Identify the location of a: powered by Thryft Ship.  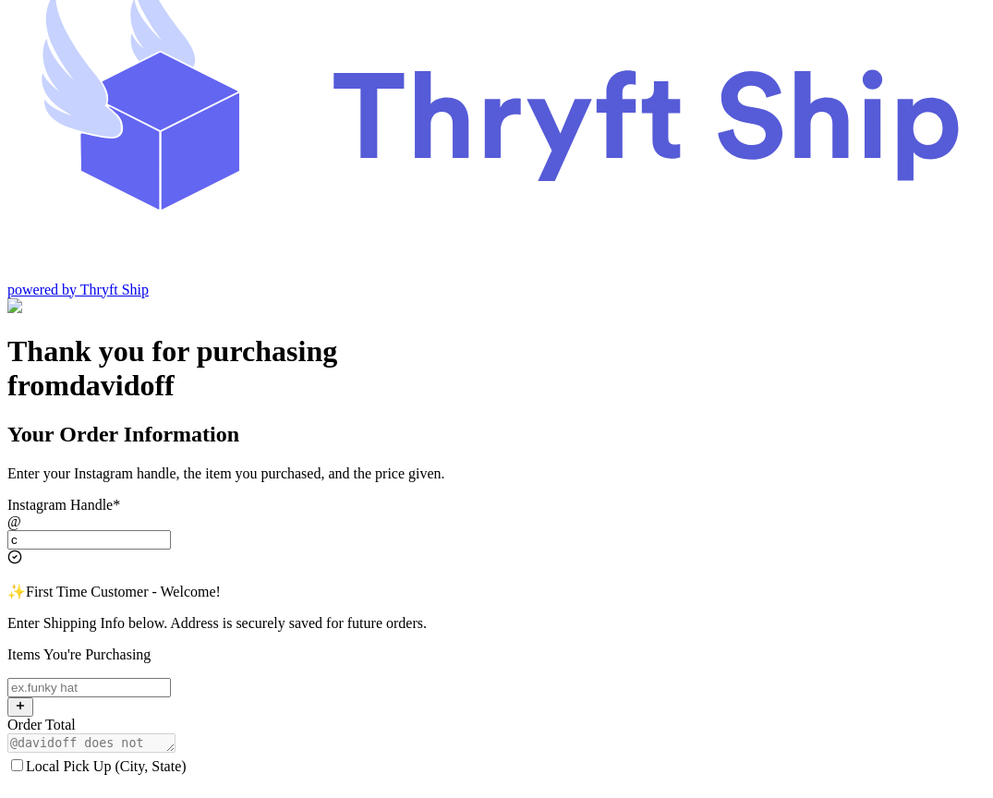
(78, 289).